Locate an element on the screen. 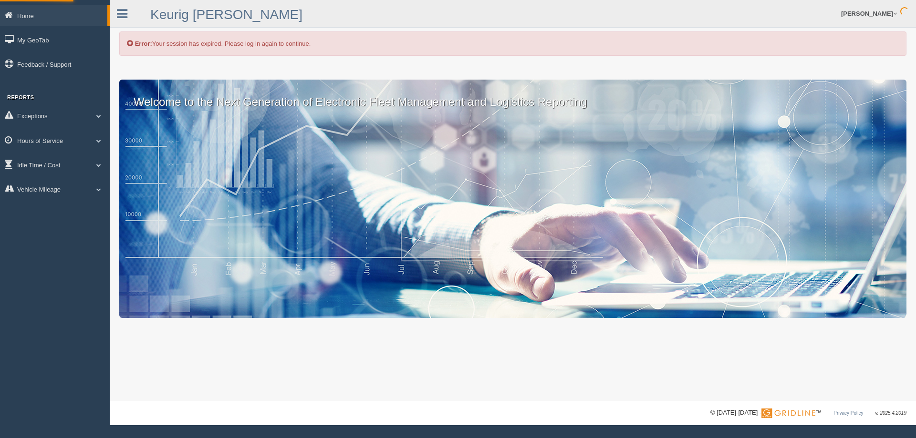  span: v. 2025.4.2019 is located at coordinates (890, 413).